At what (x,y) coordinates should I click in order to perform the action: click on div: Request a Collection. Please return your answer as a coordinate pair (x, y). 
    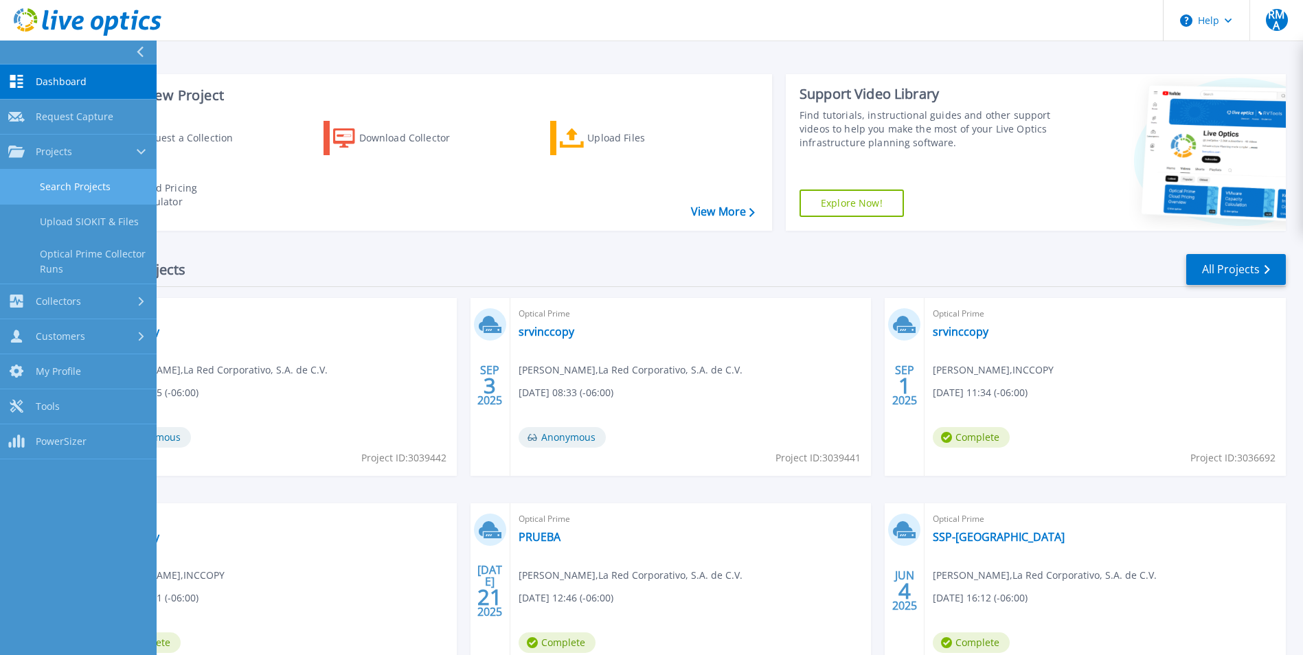
    Looking at the image, I should click on (192, 138).